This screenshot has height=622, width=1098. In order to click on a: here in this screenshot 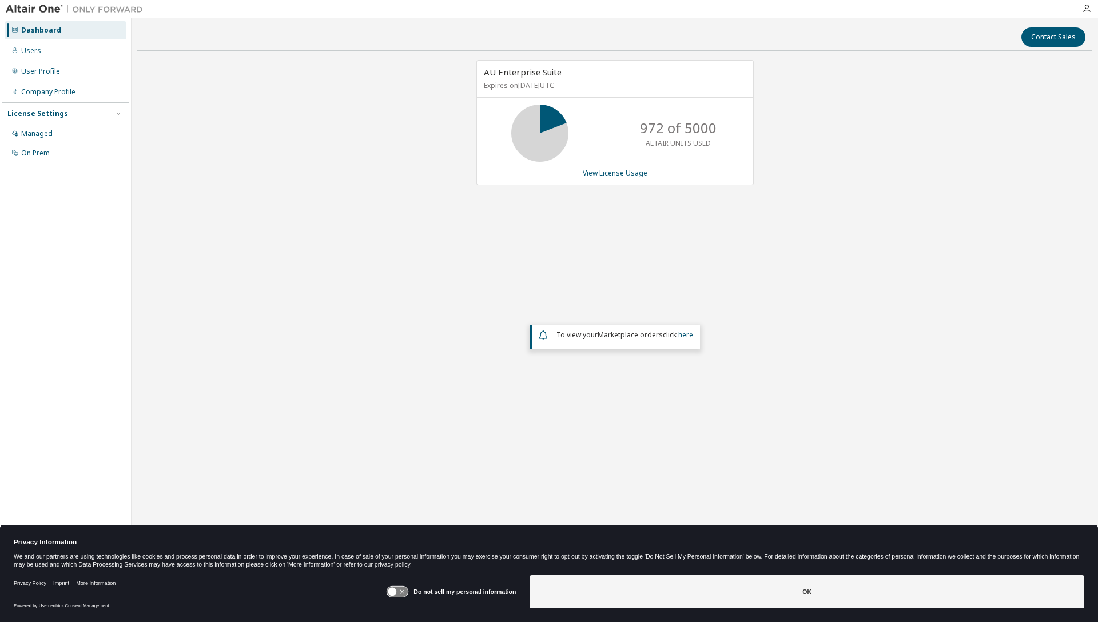, I will do `click(686, 335)`.